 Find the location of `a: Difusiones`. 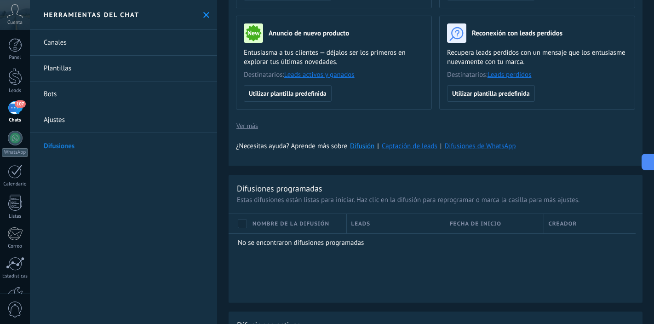

a: Difusiones is located at coordinates (123, 146).